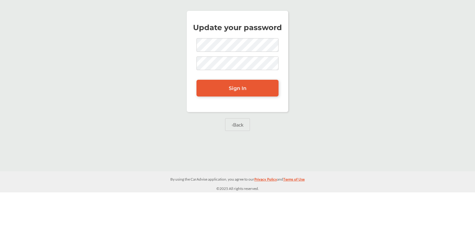 This screenshot has width=475, height=229. What do you see at coordinates (237, 88) in the screenshot?
I see `span: Sign In` at bounding box center [237, 88].